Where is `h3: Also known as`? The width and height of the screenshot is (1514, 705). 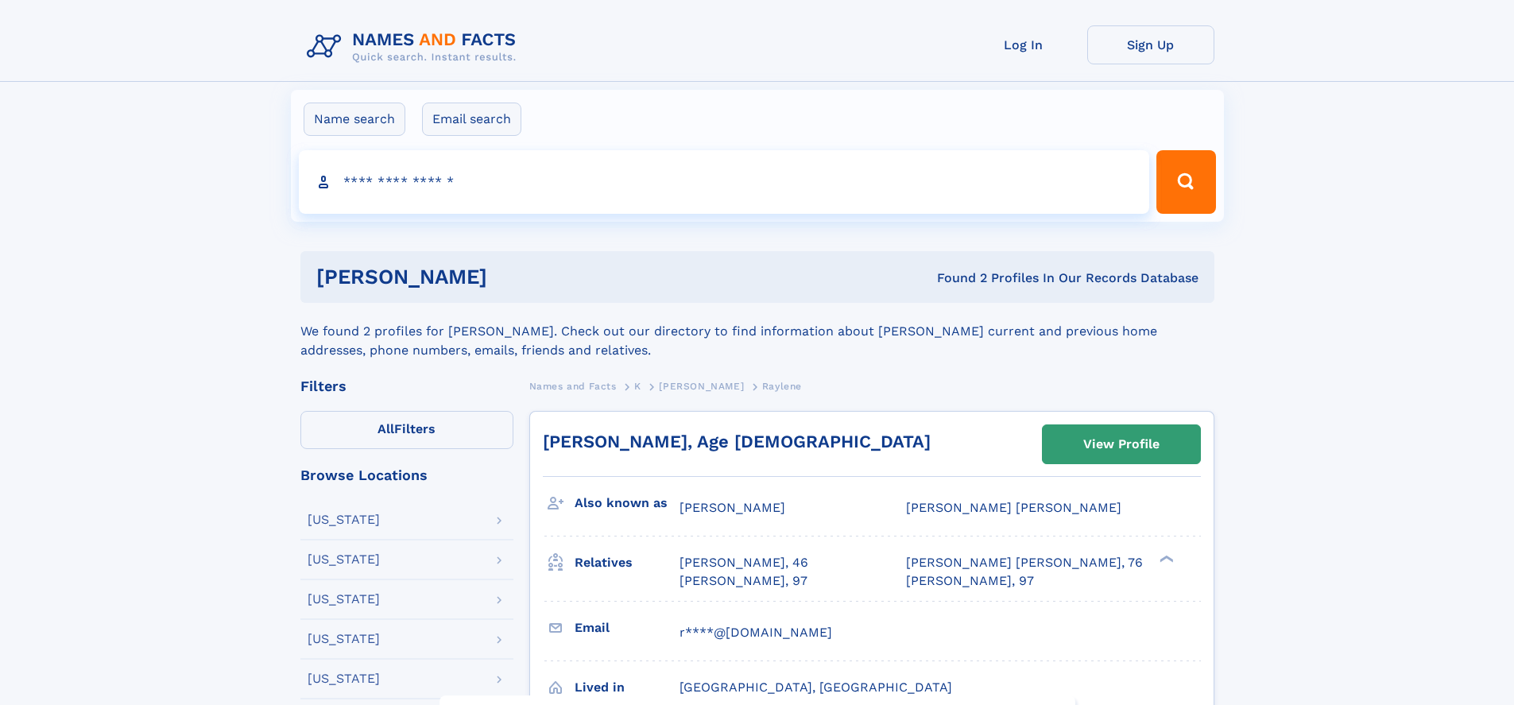 h3: Also known as is located at coordinates (627, 503).